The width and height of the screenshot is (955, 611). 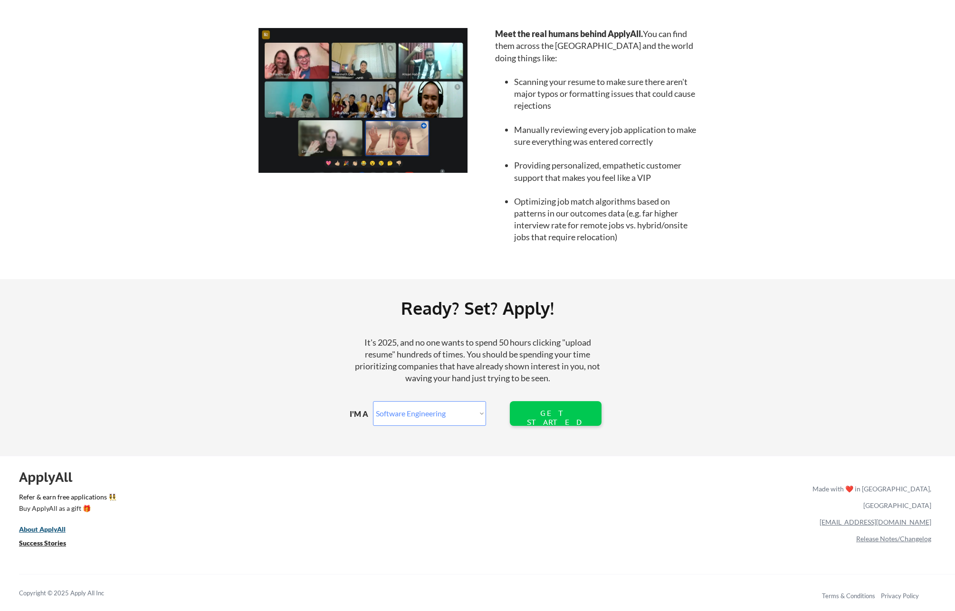 I want to click on div: I'M A, so click(x=362, y=414).